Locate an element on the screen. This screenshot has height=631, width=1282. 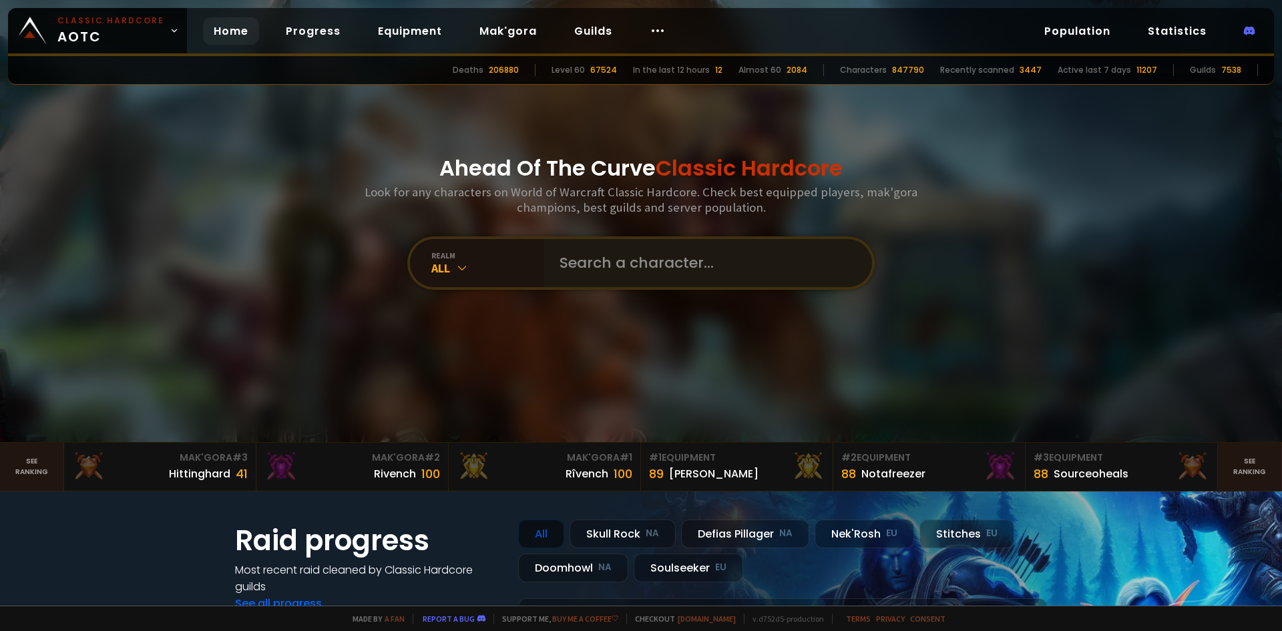
a: Privacy is located at coordinates (890, 618).